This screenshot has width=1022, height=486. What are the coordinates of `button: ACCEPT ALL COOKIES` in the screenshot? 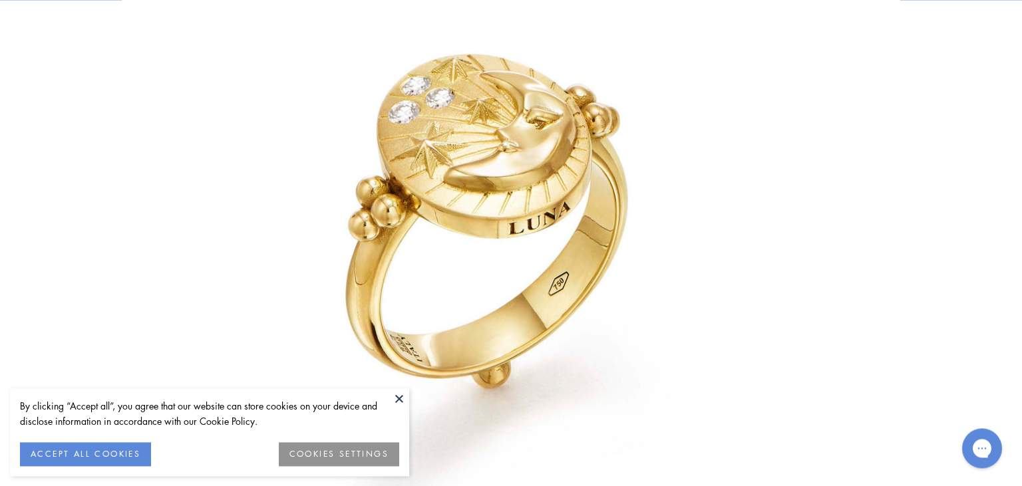 It's located at (85, 454).